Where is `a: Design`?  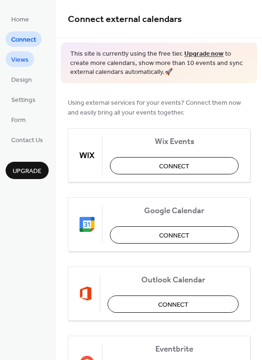 a: Design is located at coordinates (22, 79).